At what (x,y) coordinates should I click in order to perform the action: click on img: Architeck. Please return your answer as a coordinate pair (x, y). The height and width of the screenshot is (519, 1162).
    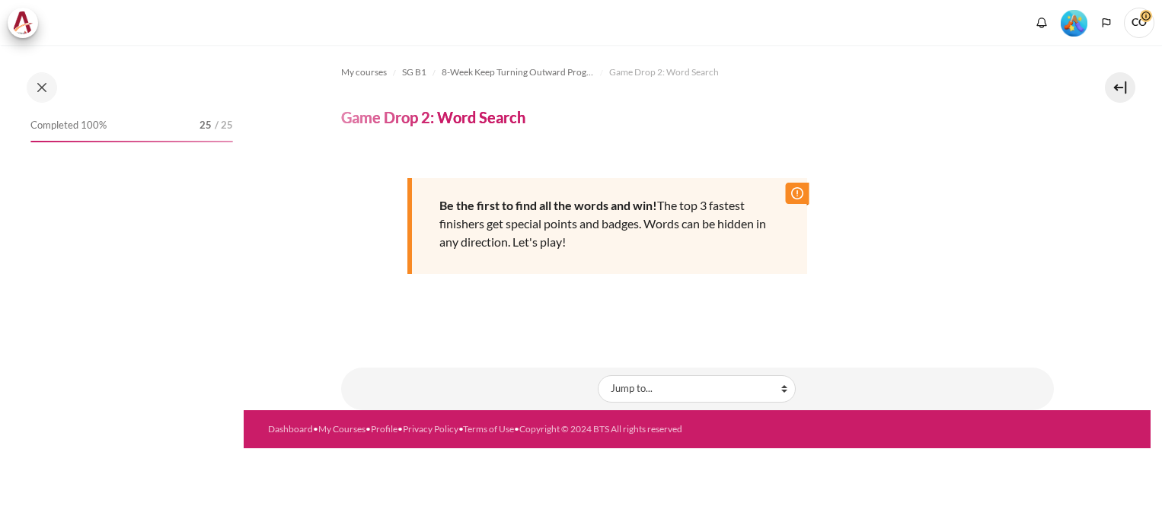
    Looking at the image, I should click on (23, 23).